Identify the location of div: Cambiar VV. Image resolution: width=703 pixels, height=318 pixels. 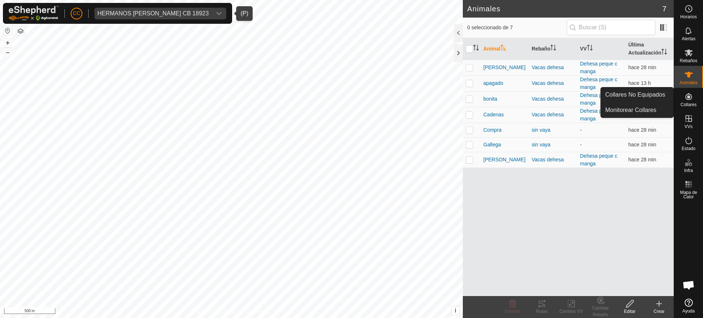
(571, 311).